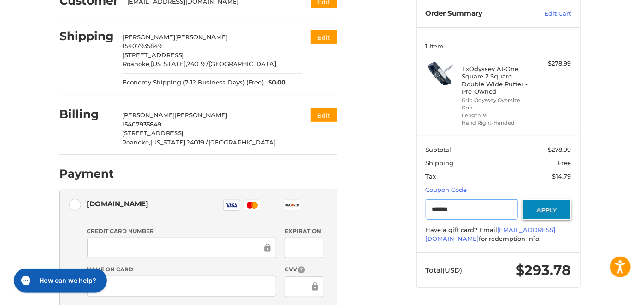  What do you see at coordinates (59, 15) in the screenshot?
I see `h1: How can we help?` at bounding box center [59, 15].